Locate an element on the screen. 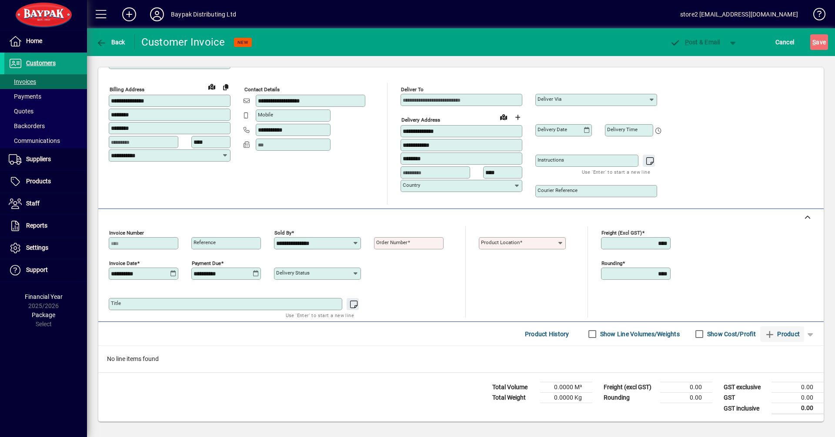 The image size is (835, 437). mat-label: Invoice number is located at coordinates (127, 233).